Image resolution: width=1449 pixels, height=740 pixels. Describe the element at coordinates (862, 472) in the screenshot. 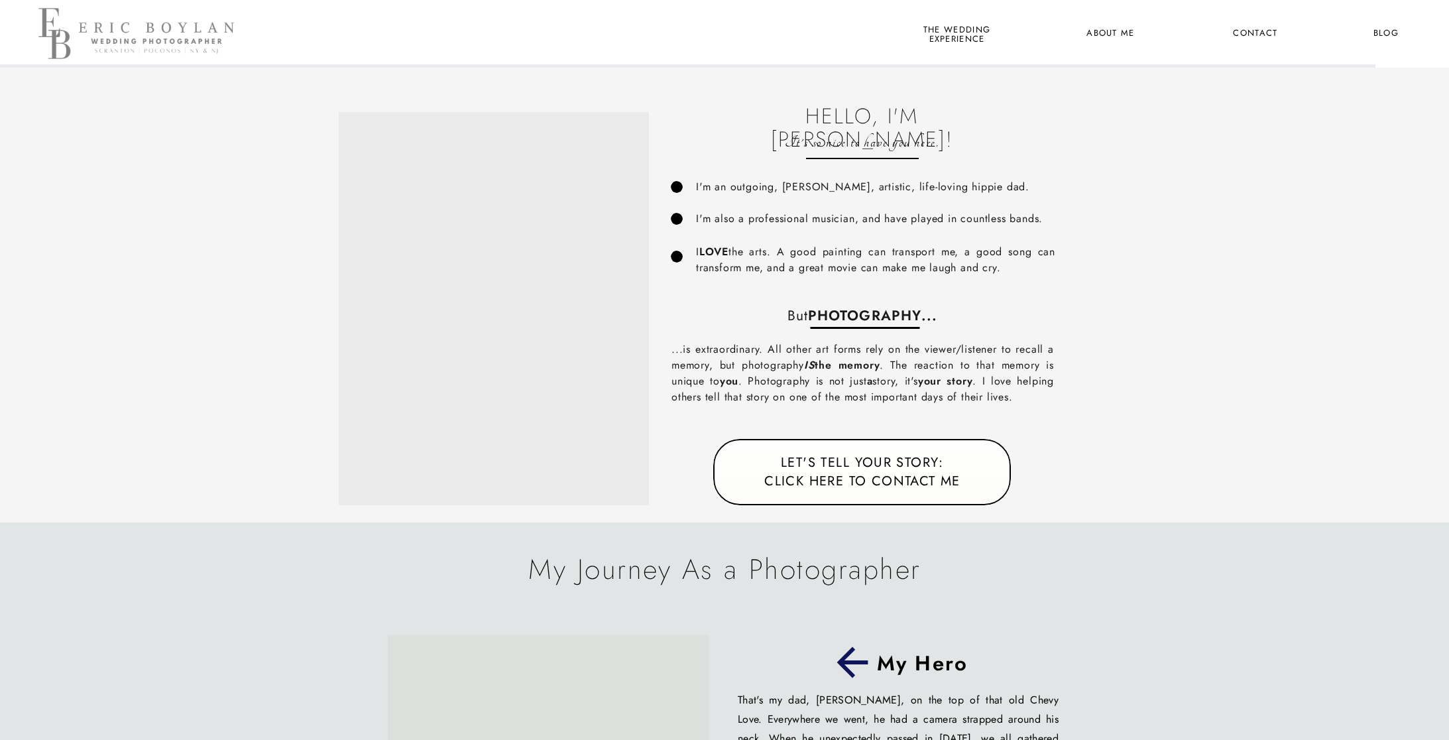

I see `nav: Let's tell your story: Click here to Contact me` at that location.